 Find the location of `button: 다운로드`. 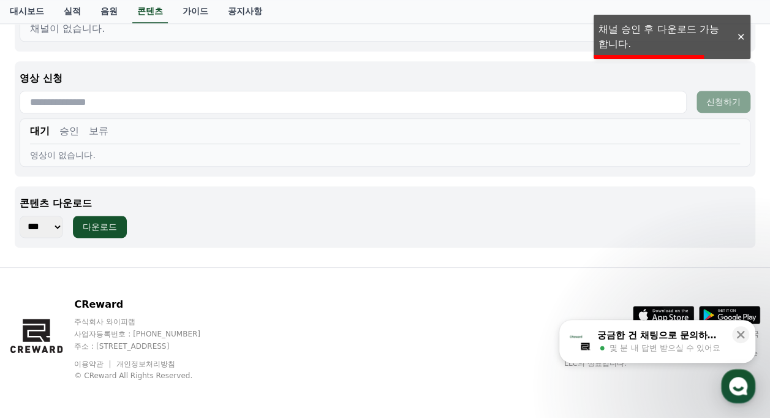

button: 다운로드 is located at coordinates (100, 227).